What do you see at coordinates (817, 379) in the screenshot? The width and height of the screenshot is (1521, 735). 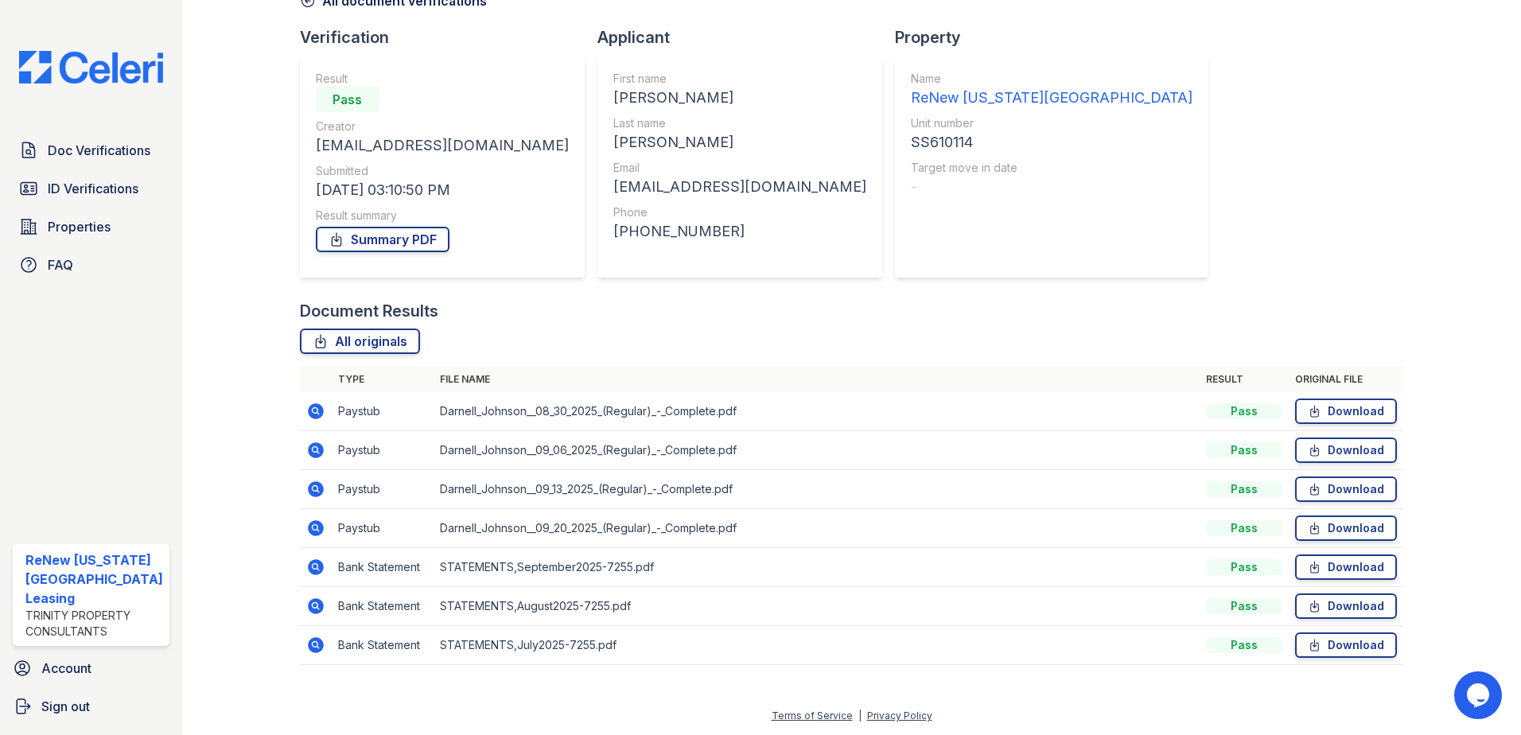 I see `th: File name` at bounding box center [817, 379].